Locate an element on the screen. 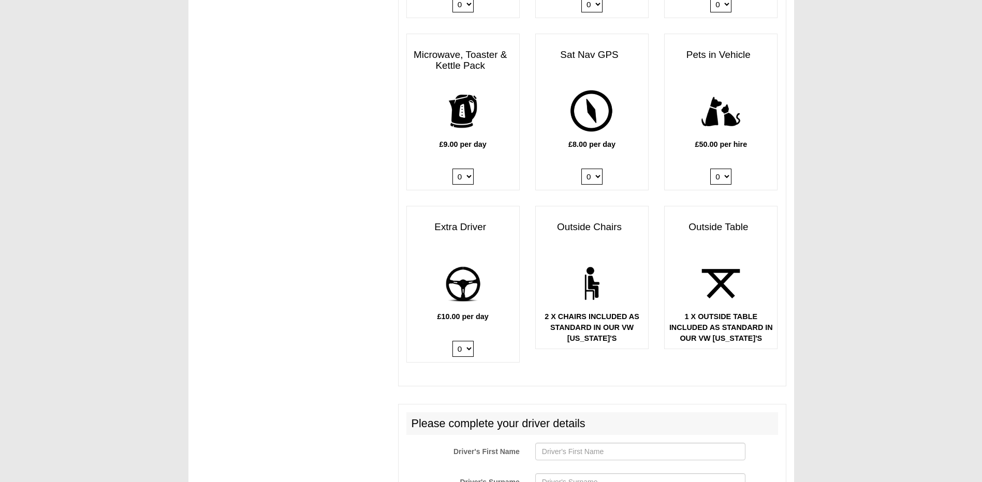 This screenshot has width=982, height=482. h2: Please complete your driver details is located at coordinates (592, 424).